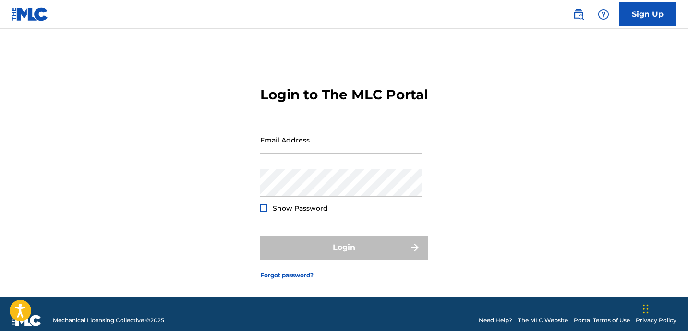  What do you see at coordinates (645, 309) in the screenshot?
I see `div: Drag` at bounding box center [645, 309].